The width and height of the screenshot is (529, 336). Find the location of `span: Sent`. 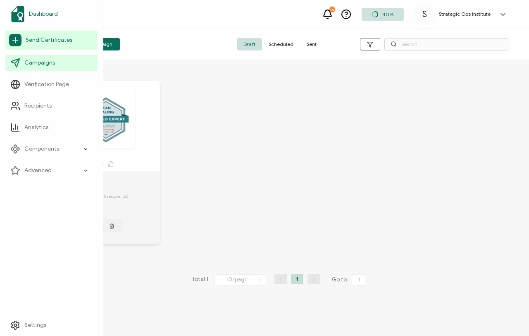

span: Sent is located at coordinates (312, 44).